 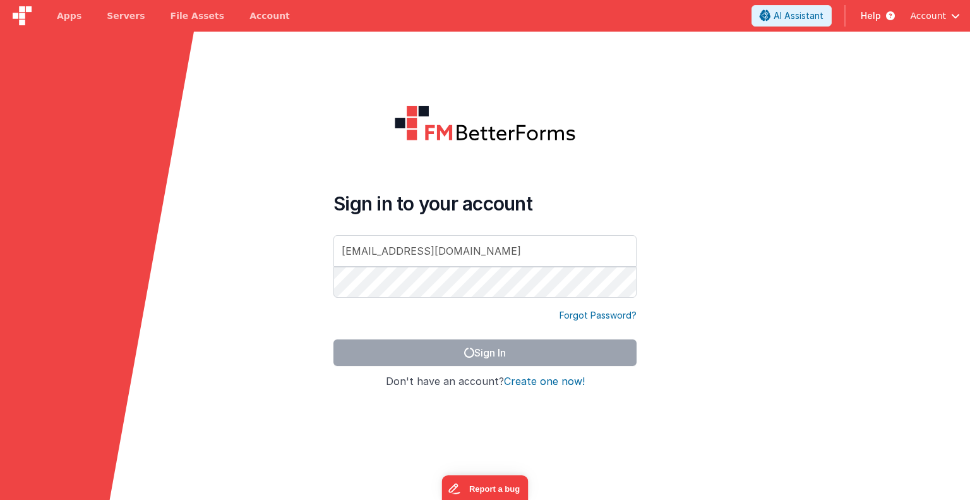 What do you see at coordinates (485, 203) in the screenshot?
I see `h4: Sign in to your account` at bounding box center [485, 203].